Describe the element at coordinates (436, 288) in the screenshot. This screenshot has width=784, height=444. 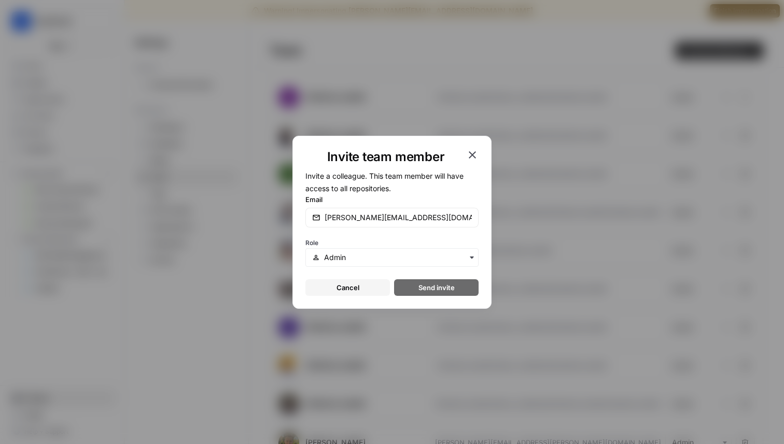
I see `button: Send invite` at that location.